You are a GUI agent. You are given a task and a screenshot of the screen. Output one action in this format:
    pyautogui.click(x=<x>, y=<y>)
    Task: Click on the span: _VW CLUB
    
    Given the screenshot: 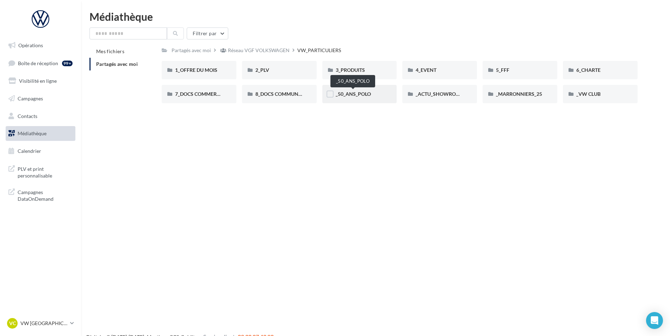 What is the action you would take?
    pyautogui.click(x=588, y=94)
    